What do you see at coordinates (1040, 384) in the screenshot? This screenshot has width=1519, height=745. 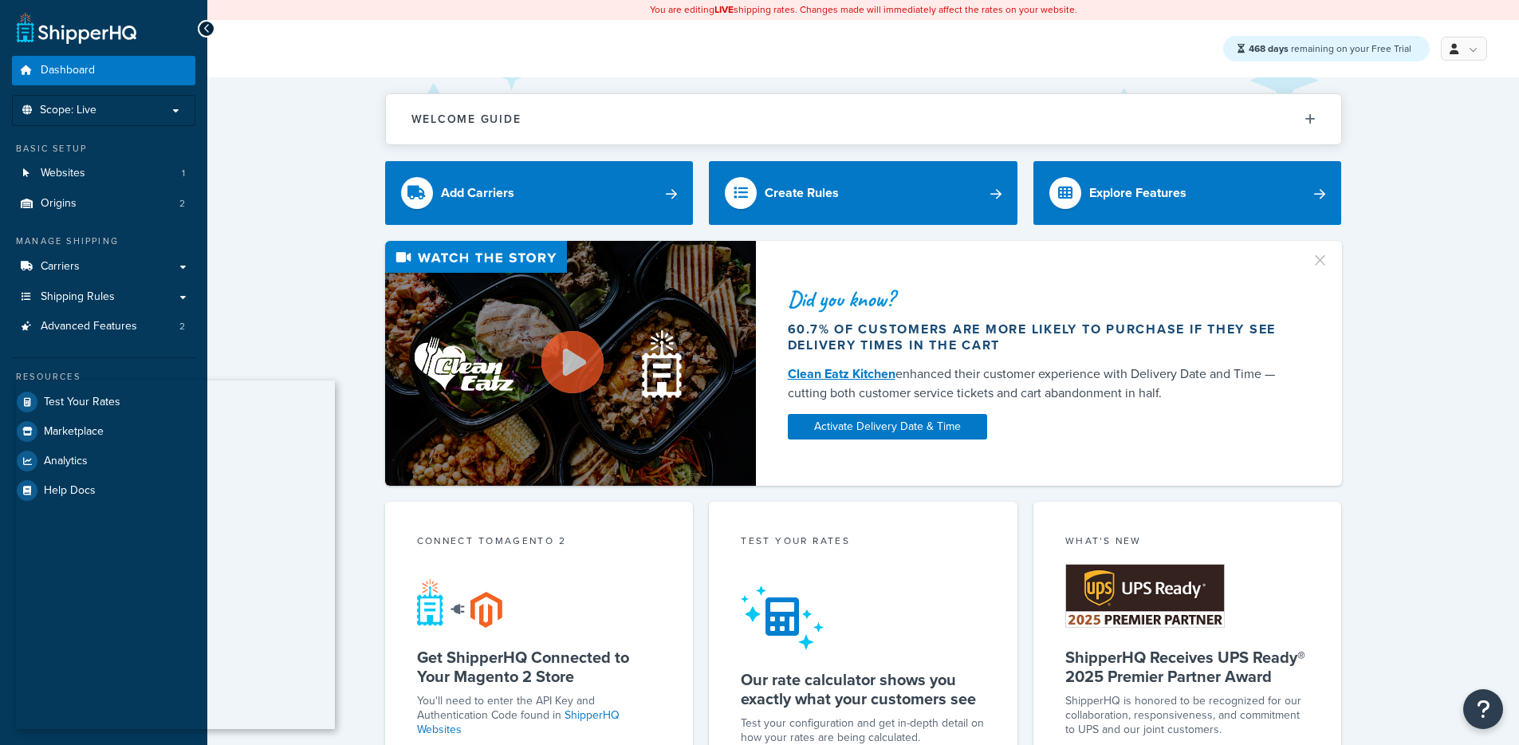 I see `div: enhanced their customer experience with Delivery Date and Time — cutting both customer service ti...` at bounding box center [1040, 384].